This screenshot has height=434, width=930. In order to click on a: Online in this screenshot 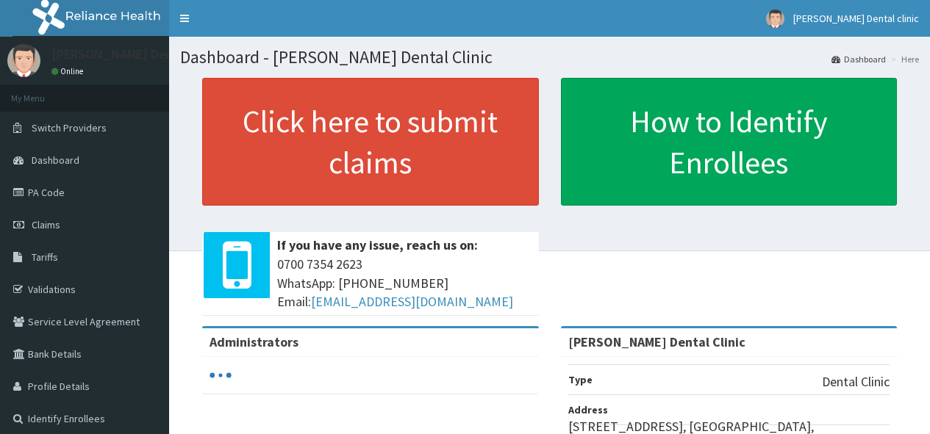, I will do `click(69, 71)`.